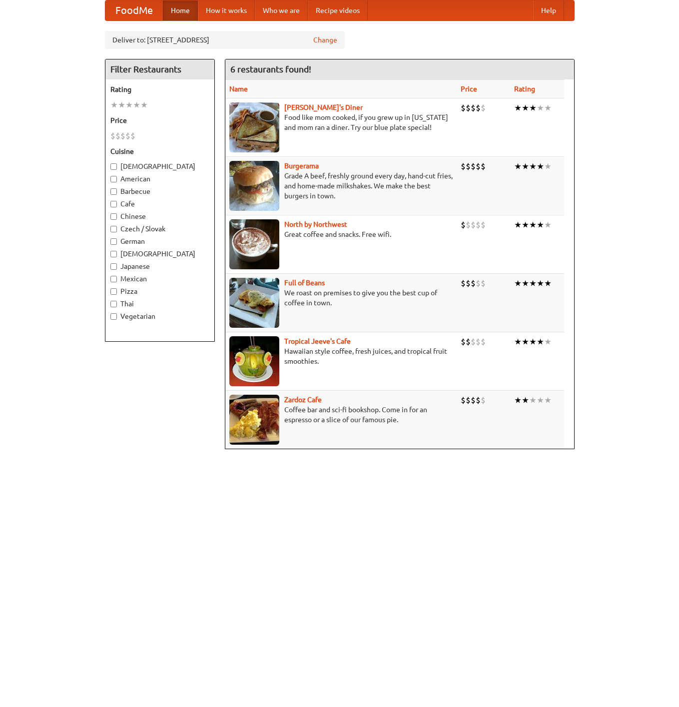  Describe the element at coordinates (317, 341) in the screenshot. I see `b: Tropical Jeeve's Cafe` at that location.